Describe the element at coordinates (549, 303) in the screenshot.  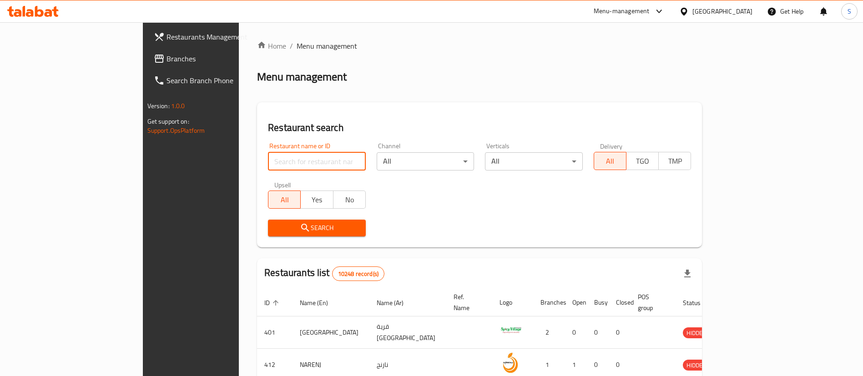
I see `th: Branches` at that location.